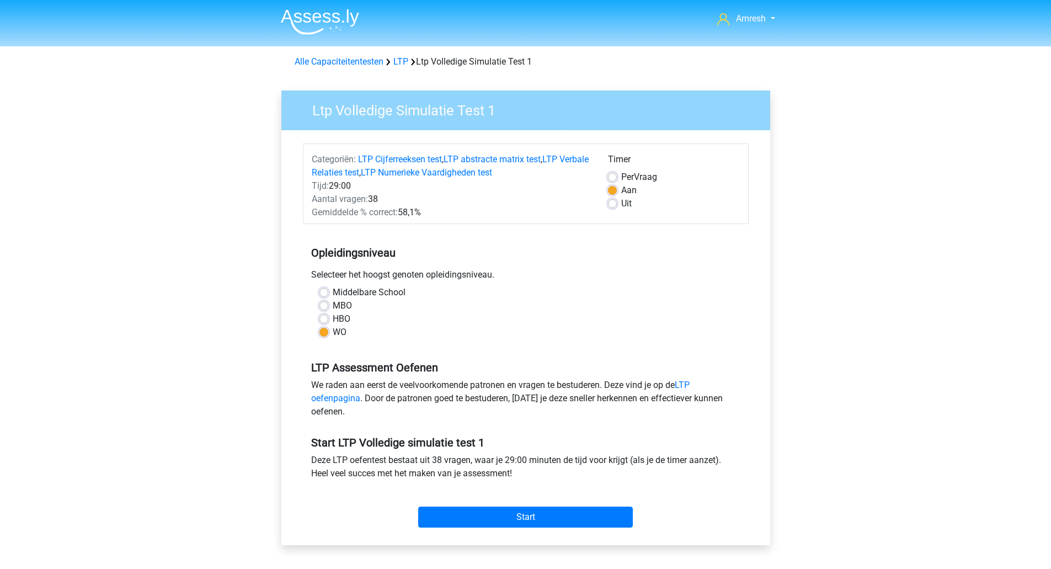 This screenshot has height=569, width=1051. Describe the element at coordinates (339, 332) in the screenshot. I see `label: WO` at that location.